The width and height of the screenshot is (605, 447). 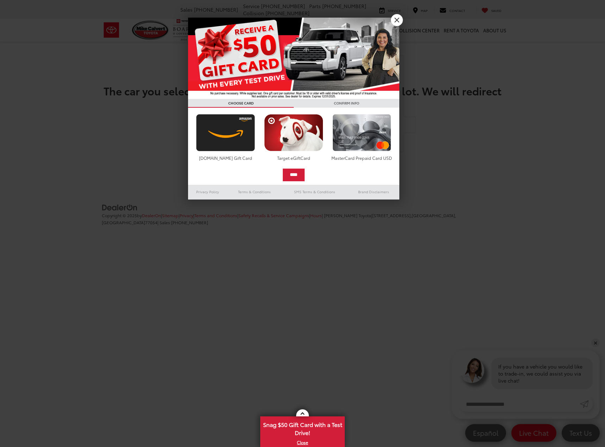 I want to click on a: Terms & Conditions, so click(x=254, y=192).